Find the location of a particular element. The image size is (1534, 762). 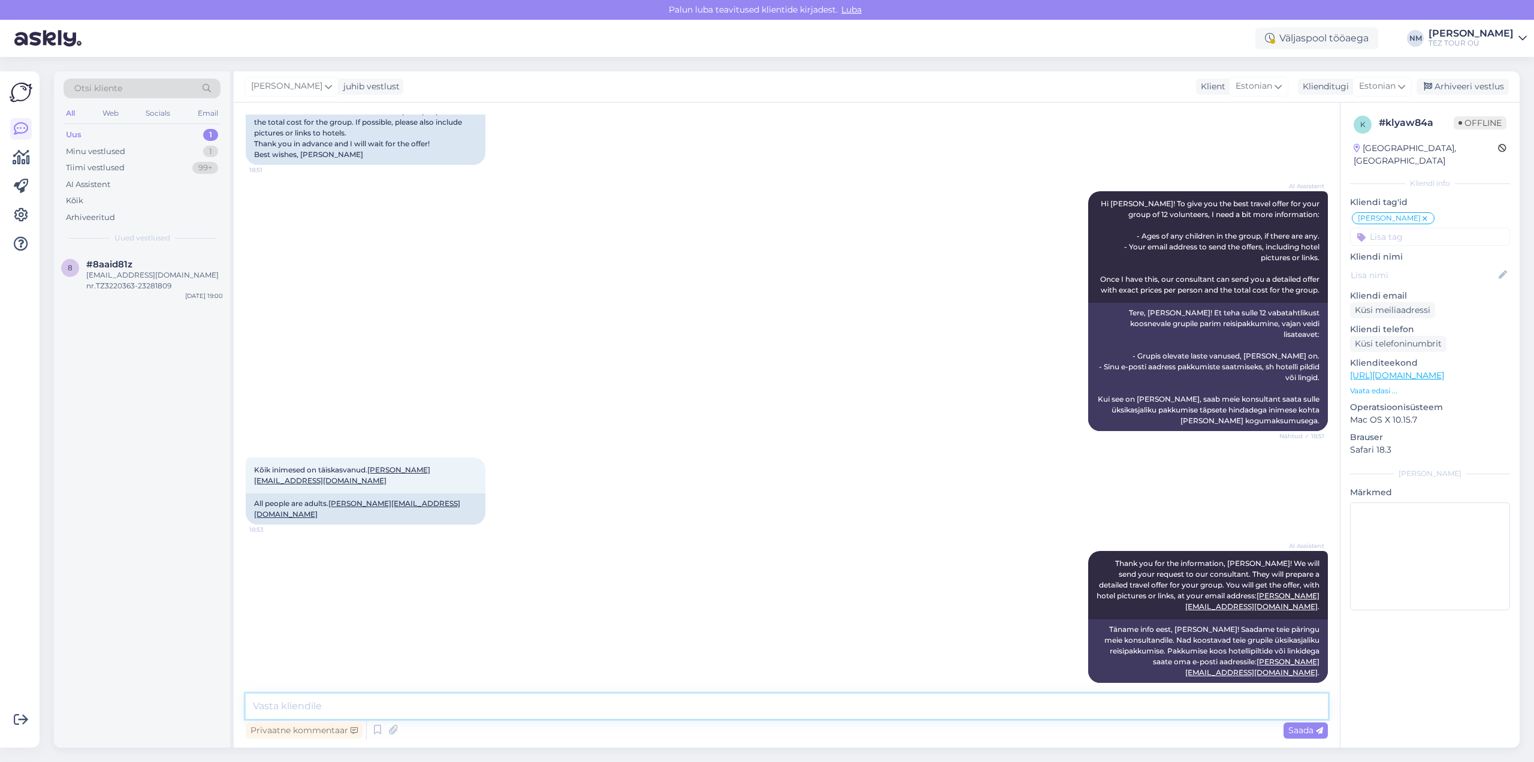

span: Saada is located at coordinates (1306, 730).